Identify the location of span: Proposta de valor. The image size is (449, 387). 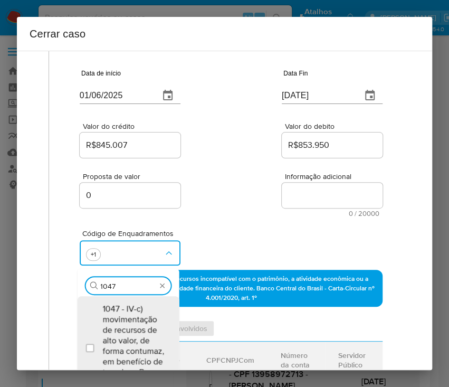
(133, 176).